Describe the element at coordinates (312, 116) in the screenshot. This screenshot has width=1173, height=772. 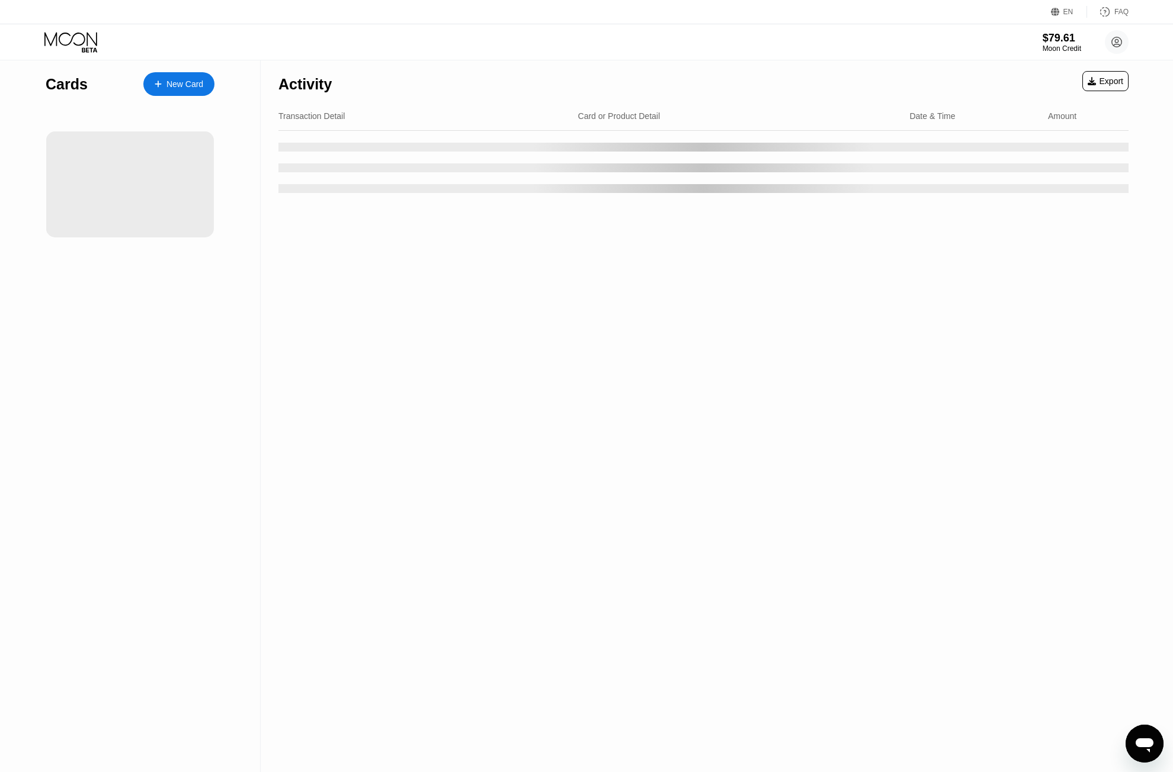
I see `div: Transaction Detail` at that location.